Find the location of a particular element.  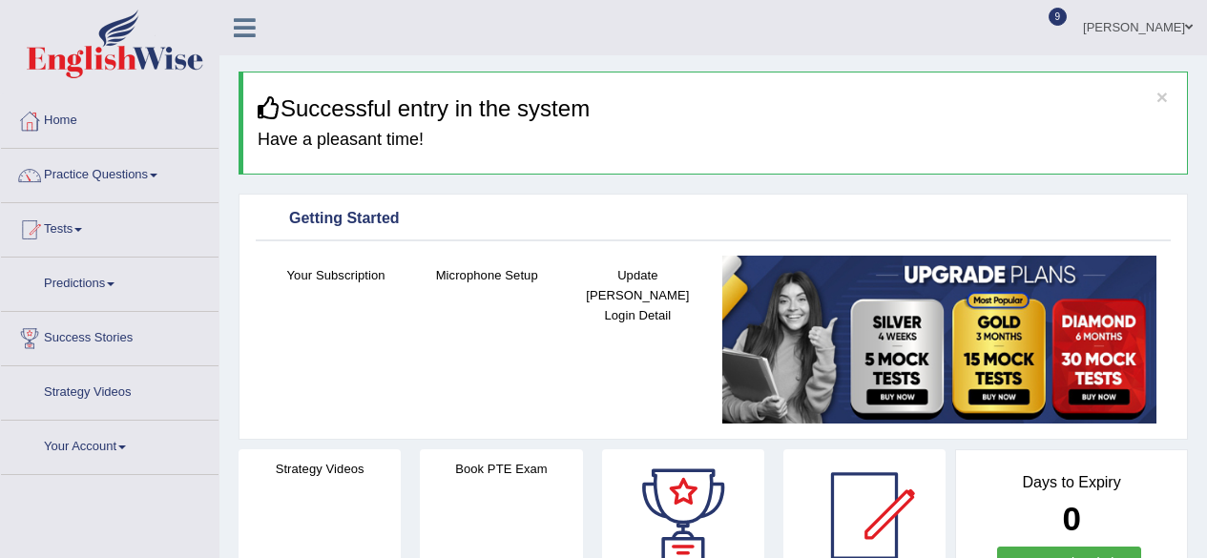

h3: Successful entry in the system is located at coordinates (714, 109).